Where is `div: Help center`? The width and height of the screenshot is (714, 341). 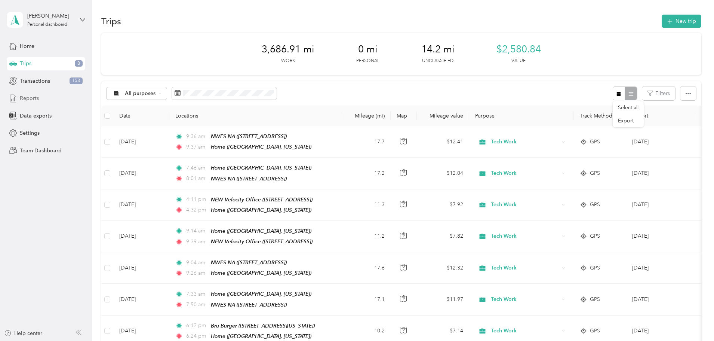
div: Help center is located at coordinates (23, 333).